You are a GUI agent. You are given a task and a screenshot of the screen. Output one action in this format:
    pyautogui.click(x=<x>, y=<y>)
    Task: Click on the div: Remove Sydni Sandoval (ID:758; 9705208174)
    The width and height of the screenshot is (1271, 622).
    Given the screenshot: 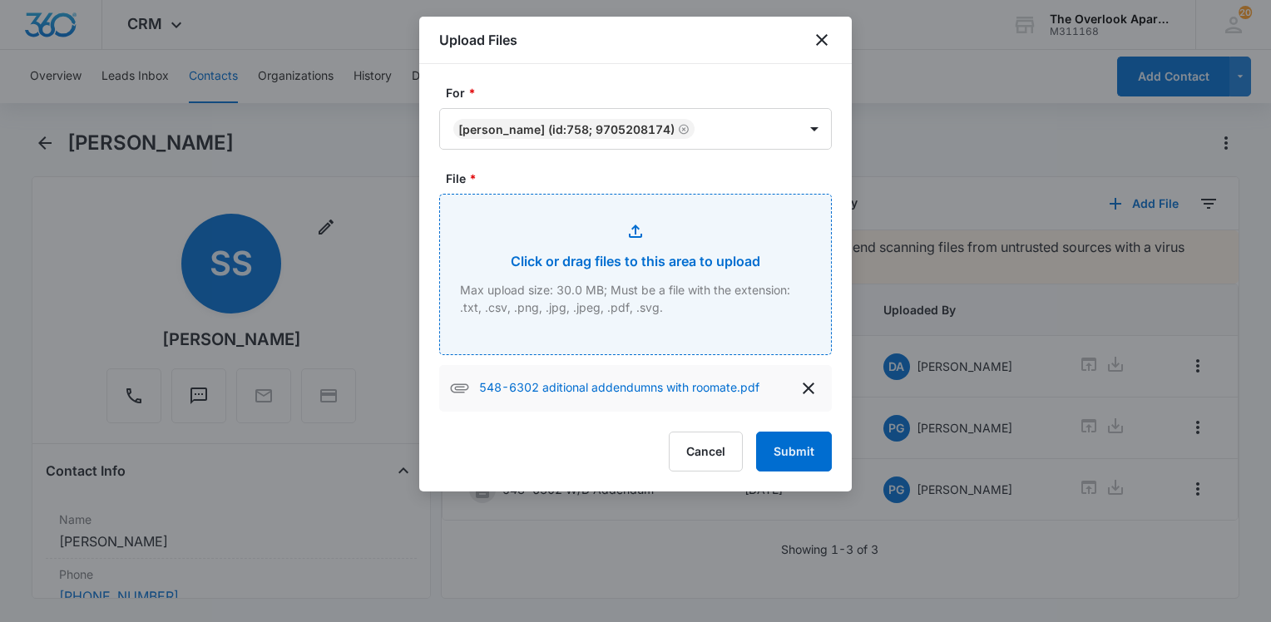 What is the action you would take?
    pyautogui.click(x=682, y=129)
    